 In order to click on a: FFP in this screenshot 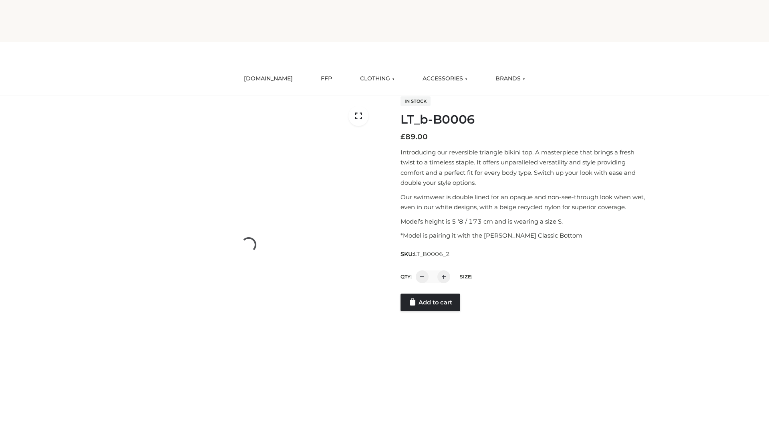, I will do `click(326, 79)`.